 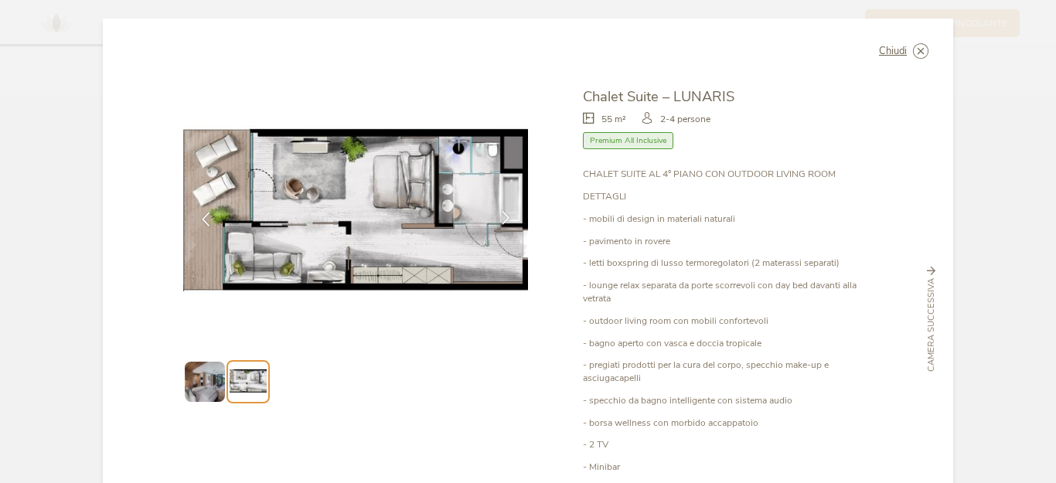 I want to click on p: - Minibar, so click(x=727, y=467).